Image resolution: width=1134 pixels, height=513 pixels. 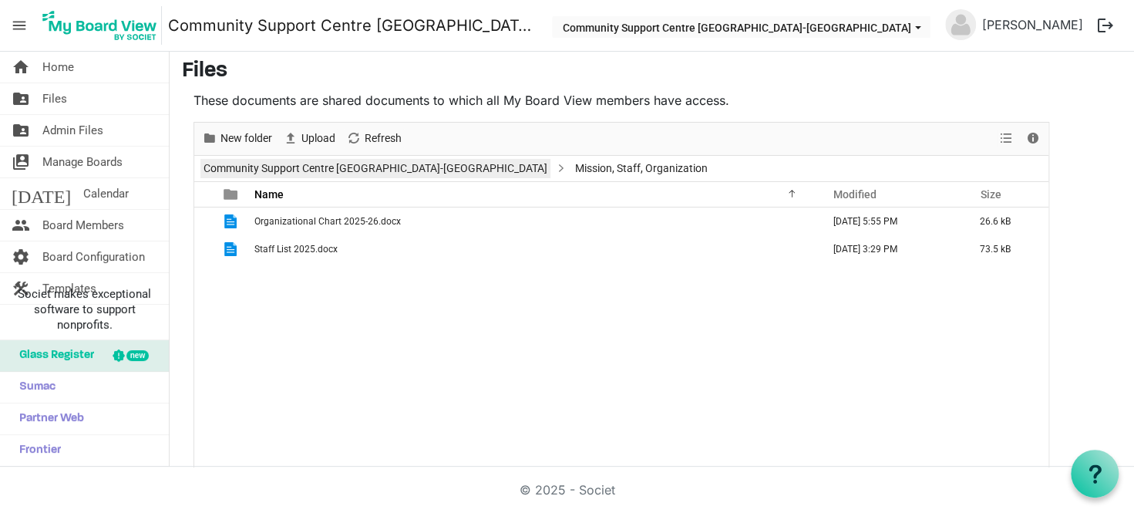 What do you see at coordinates (568, 490) in the screenshot?
I see `a: © 2025 - Societ` at bounding box center [568, 490].